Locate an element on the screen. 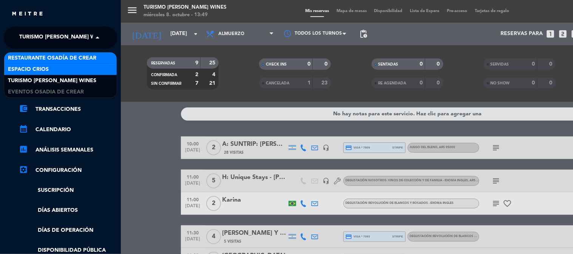  i: calendar_month is located at coordinates (23, 129).